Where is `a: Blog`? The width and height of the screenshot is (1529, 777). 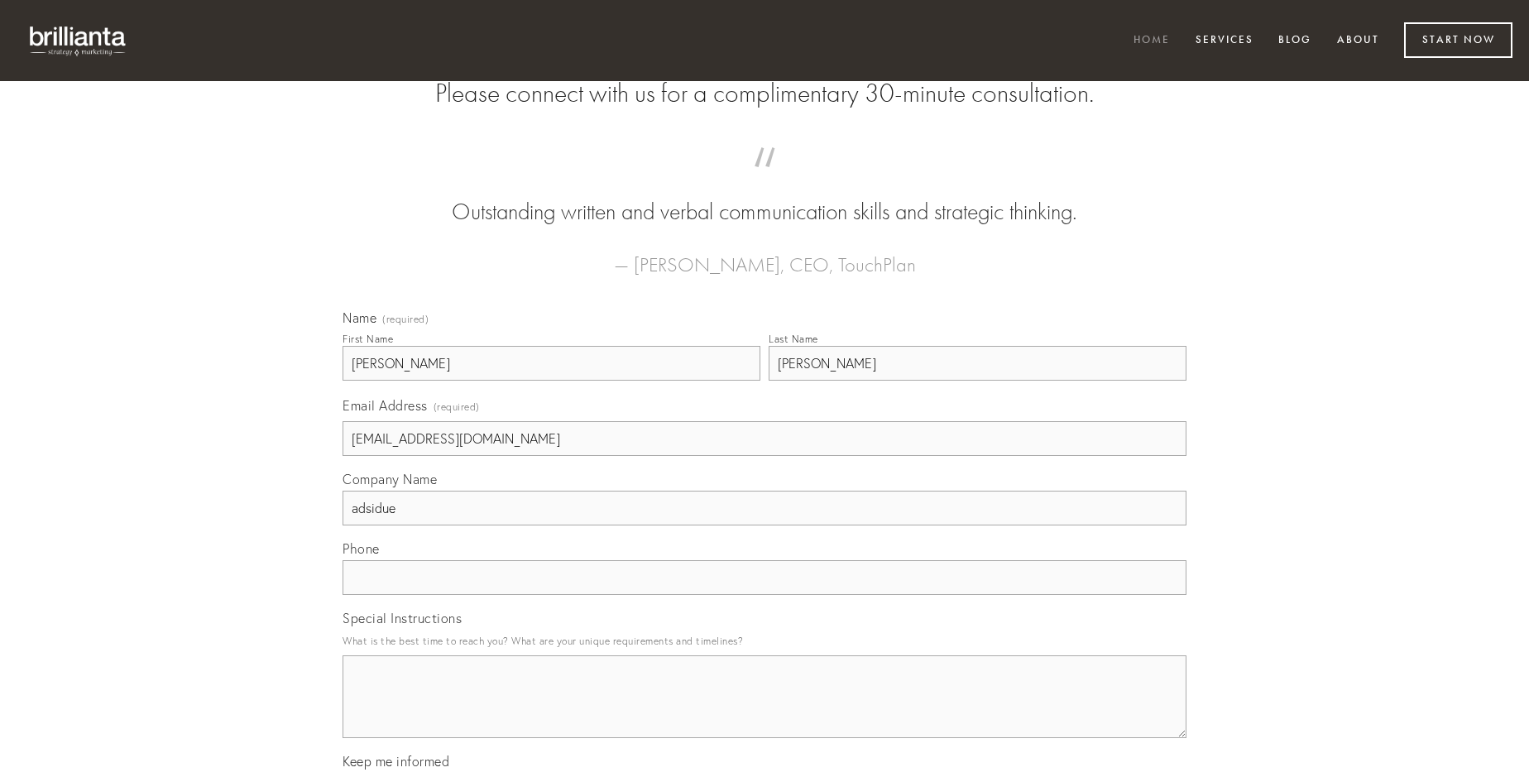 a: Blog is located at coordinates (1295, 41).